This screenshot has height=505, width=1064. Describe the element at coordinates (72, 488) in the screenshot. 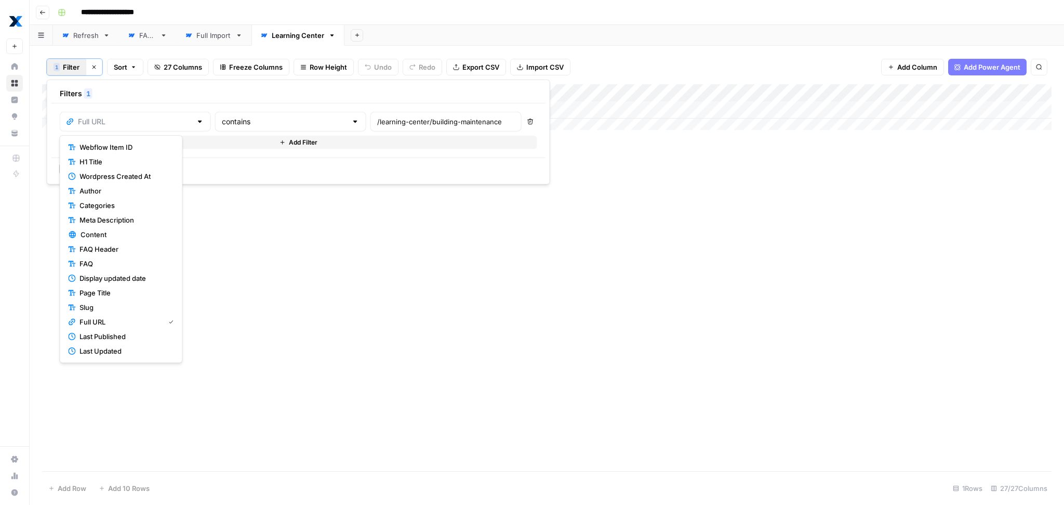

I see `span: Add Row` at that location.